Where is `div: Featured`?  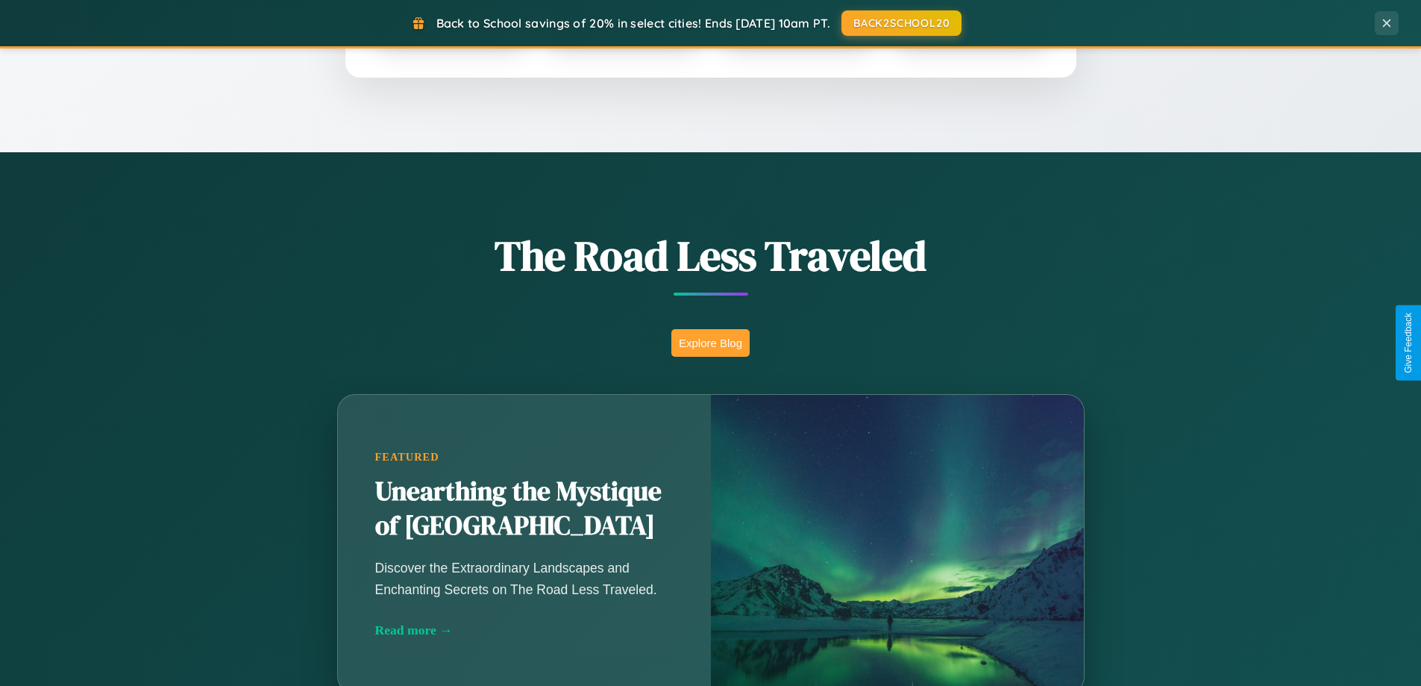 div: Featured is located at coordinates (525, 457).